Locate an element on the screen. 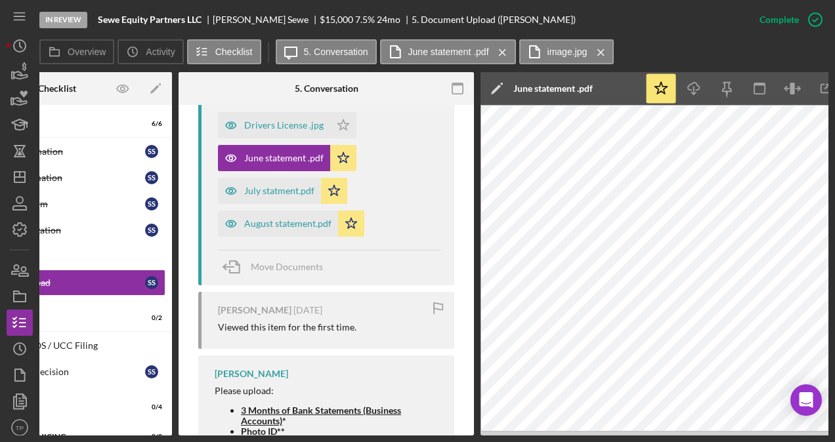  div: Complete is located at coordinates (779, 20).